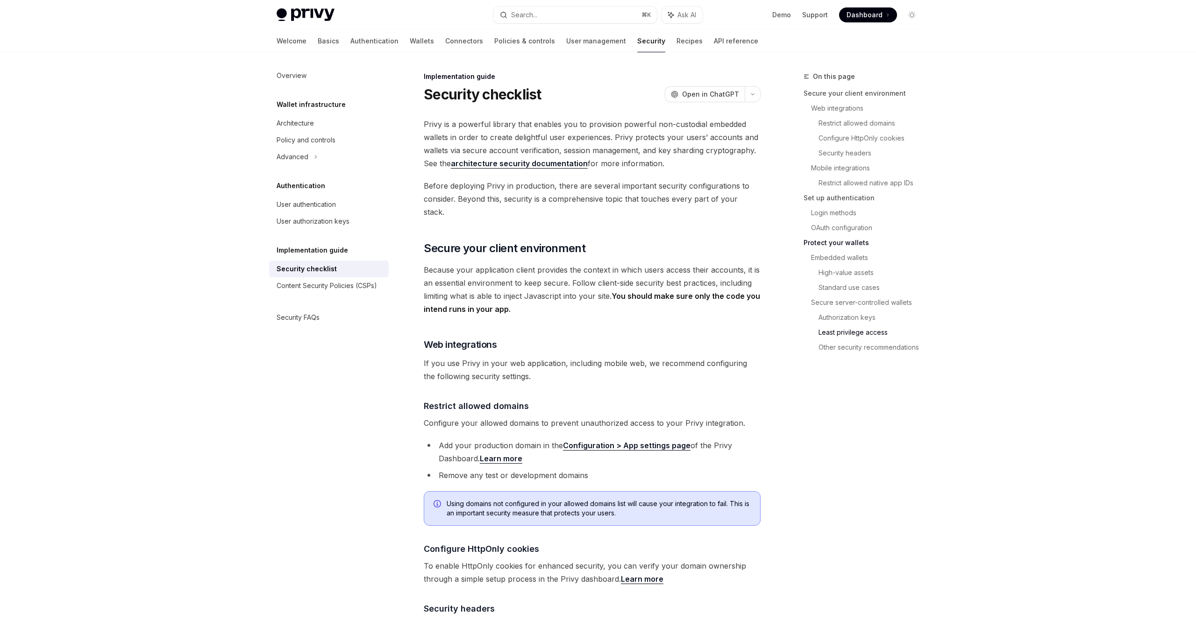 This screenshot has height=620, width=1196. I want to click on span: Dashboard, so click(864, 15).